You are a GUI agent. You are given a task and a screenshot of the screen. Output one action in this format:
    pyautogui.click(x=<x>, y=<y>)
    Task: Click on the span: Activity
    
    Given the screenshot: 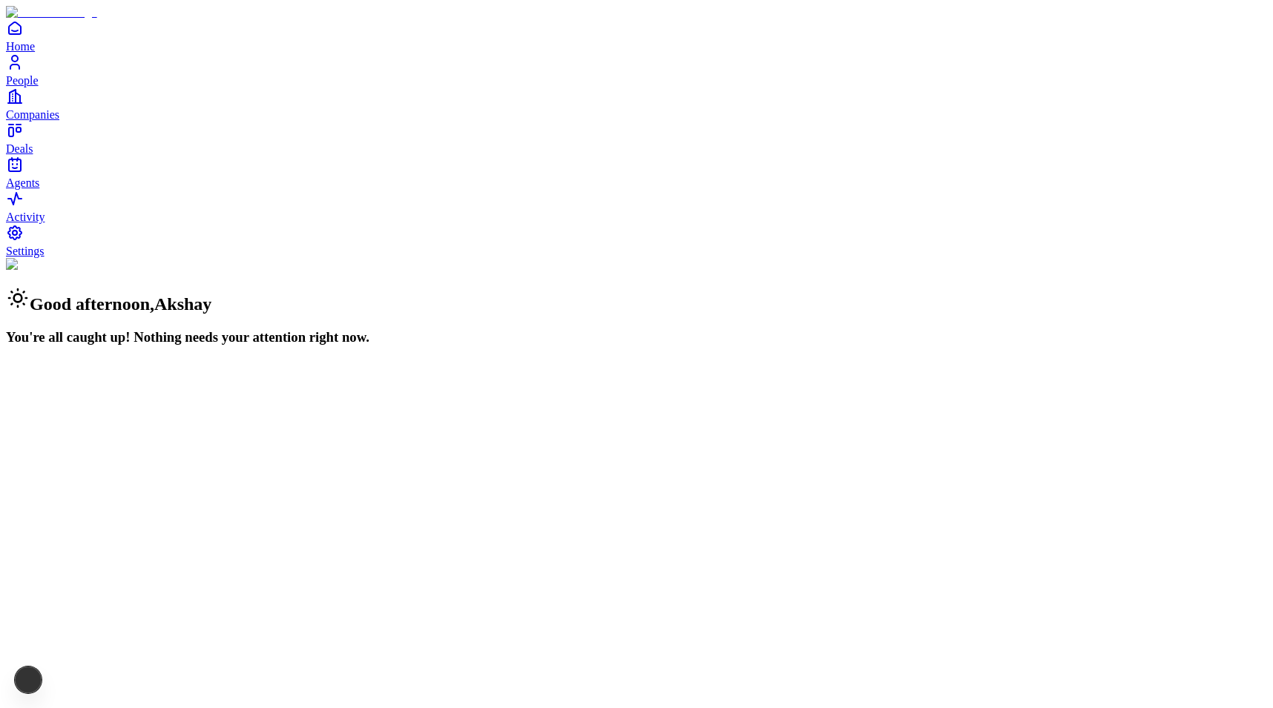 What is the action you would take?
    pyautogui.click(x=25, y=217)
    